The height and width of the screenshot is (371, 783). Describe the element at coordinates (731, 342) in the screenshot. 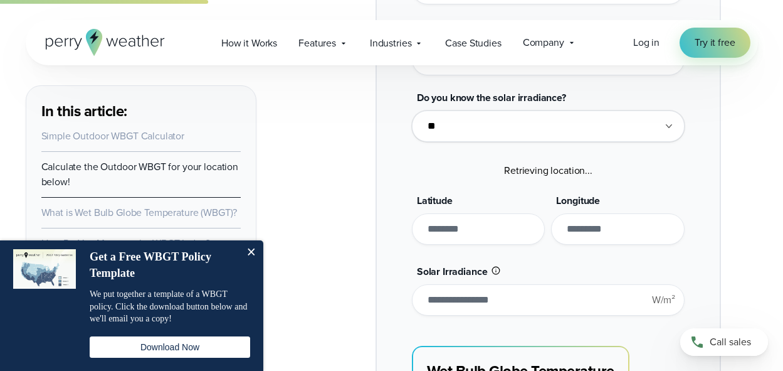

I see `span: Call sales` at that location.